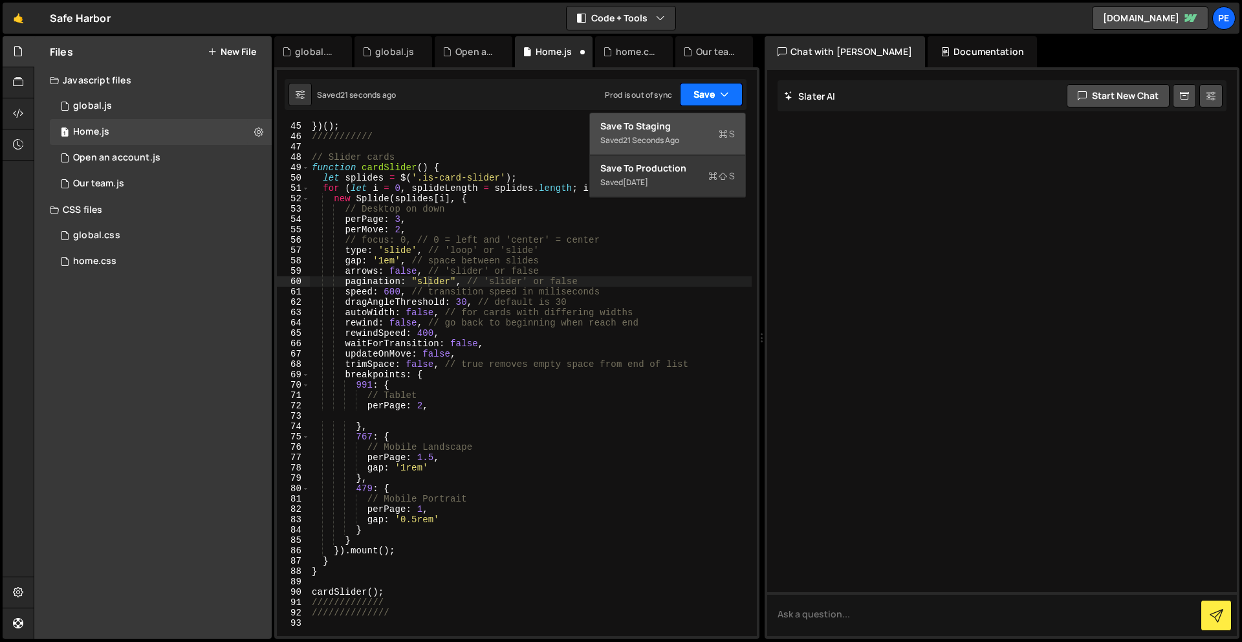  What do you see at coordinates (293, 147) in the screenshot?
I see `div: 47` at bounding box center [293, 147].